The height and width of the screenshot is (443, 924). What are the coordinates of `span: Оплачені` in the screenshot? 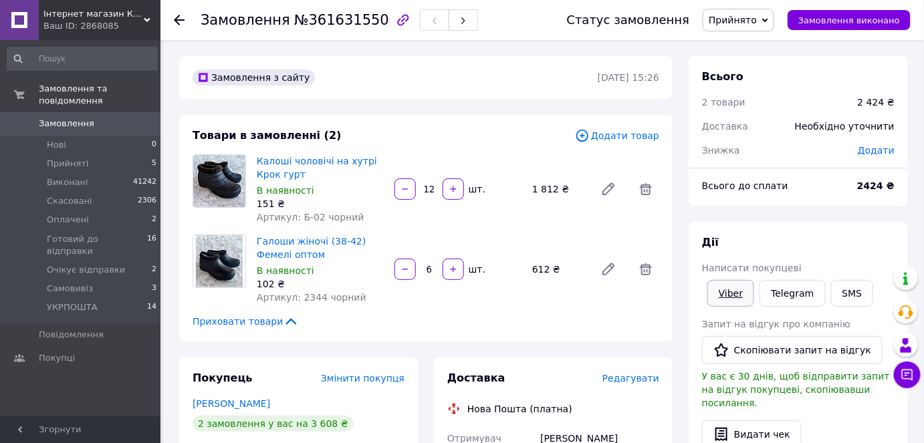 It's located at (68, 220).